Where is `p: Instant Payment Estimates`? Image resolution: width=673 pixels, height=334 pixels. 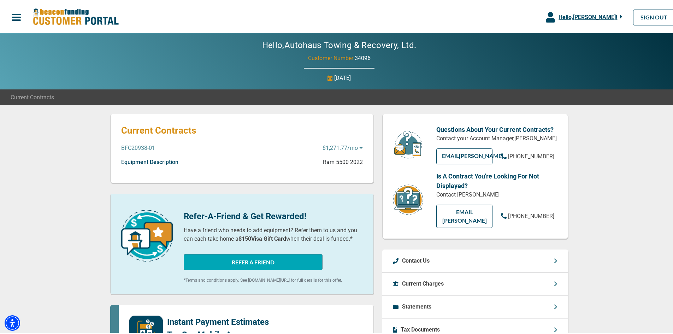
p: Instant Payment Estimates is located at coordinates (218, 320).